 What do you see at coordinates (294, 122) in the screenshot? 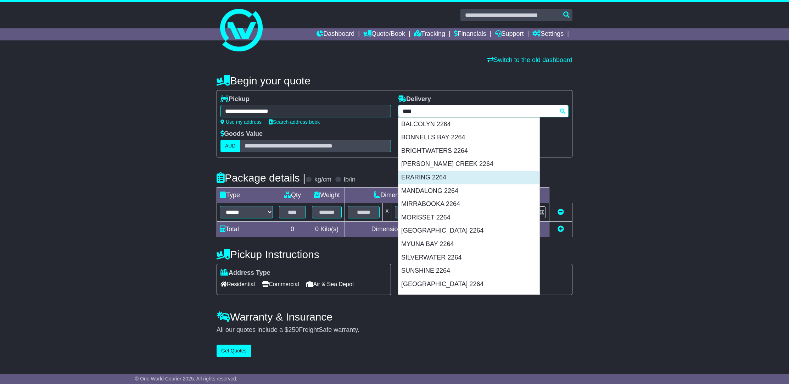
I see `a: Search address book` at bounding box center [294, 122].